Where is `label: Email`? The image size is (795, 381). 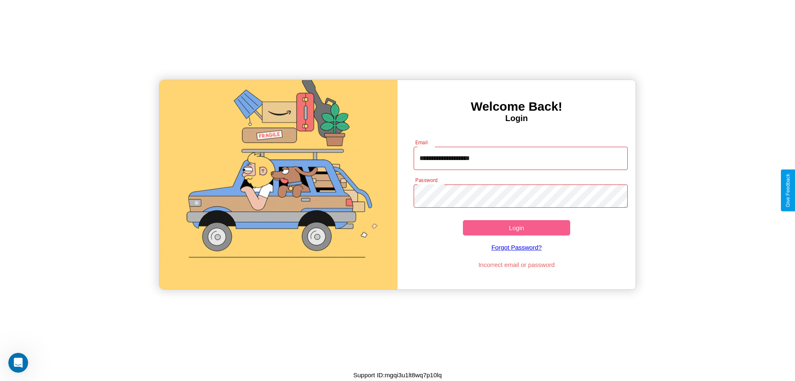
label: Email is located at coordinates (422, 142).